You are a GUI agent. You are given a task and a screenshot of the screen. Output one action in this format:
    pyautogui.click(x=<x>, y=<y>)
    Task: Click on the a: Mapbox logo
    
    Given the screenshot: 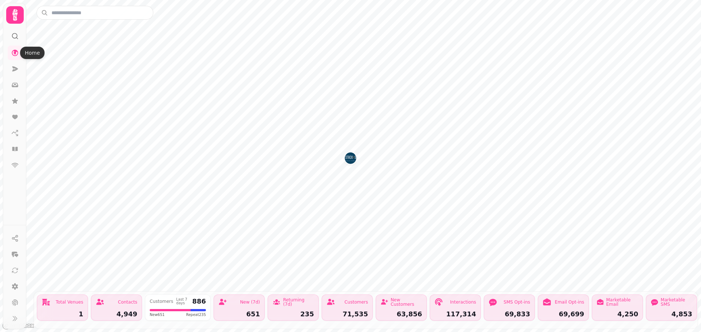 What is the action you would take?
    pyautogui.click(x=18, y=326)
    